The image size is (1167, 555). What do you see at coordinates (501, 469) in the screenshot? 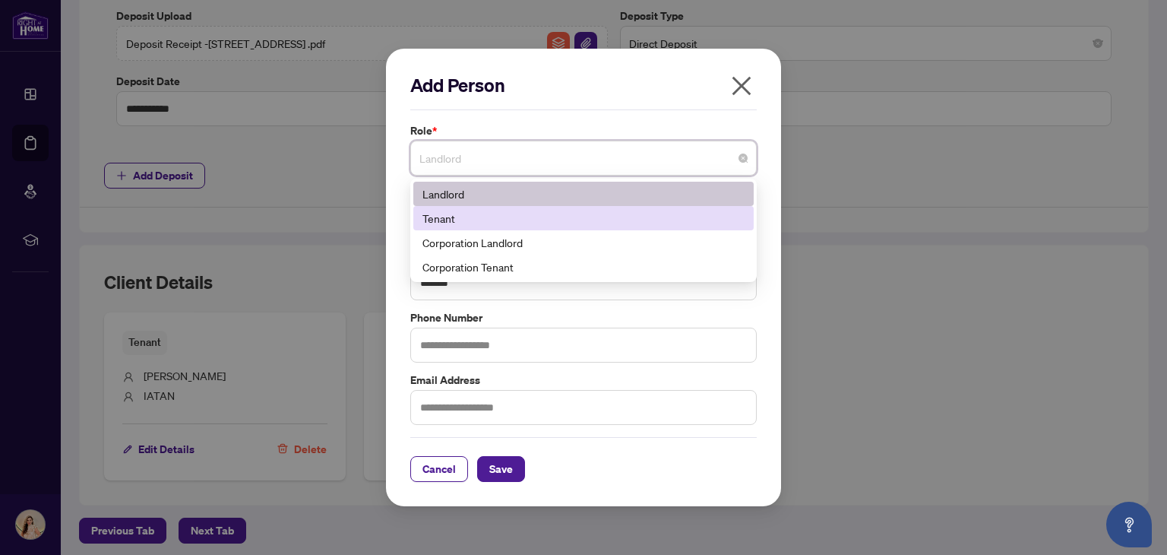
I see `span: Save` at bounding box center [501, 469].